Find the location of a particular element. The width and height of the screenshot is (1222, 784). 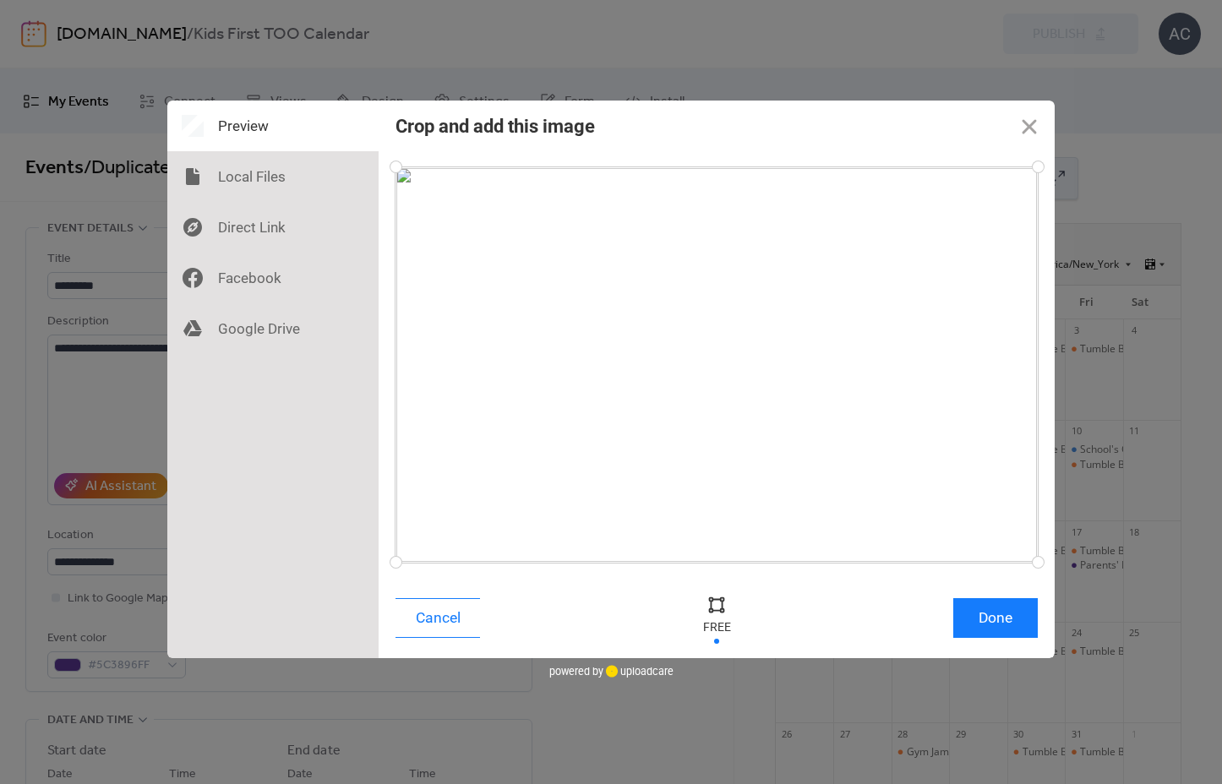

button: Cancel is located at coordinates (438, 618).